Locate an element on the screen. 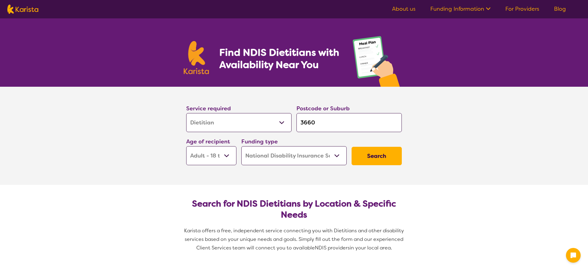  input: Type is located at coordinates (349, 122).